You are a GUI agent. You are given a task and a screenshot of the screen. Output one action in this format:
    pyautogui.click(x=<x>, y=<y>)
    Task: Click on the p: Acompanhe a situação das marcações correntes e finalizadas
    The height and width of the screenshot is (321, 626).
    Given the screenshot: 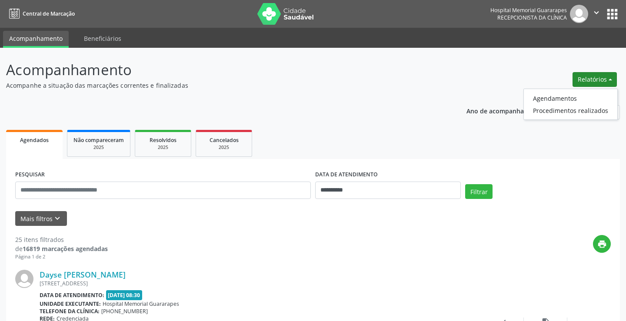 What is the action you would take?
    pyautogui.click(x=221, y=85)
    